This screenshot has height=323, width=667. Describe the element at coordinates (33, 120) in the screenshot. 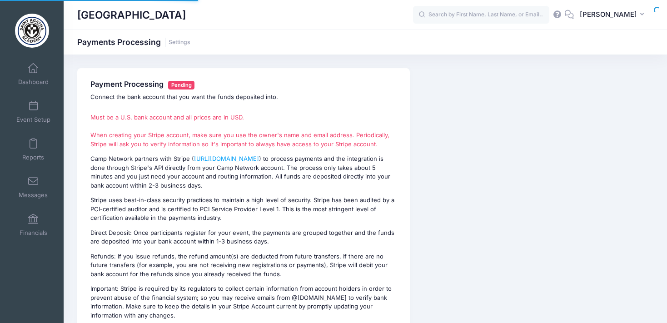

I see `span: Event Setup` at that location.